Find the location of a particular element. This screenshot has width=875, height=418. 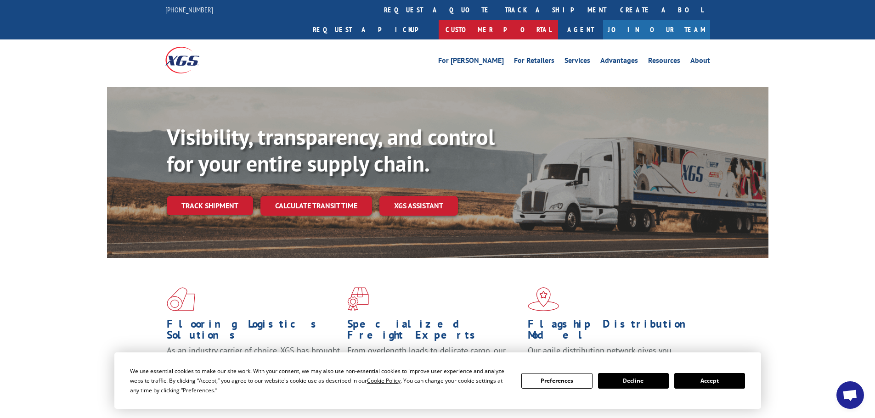

h1: Specialized Freight Experts is located at coordinates (434, 332).